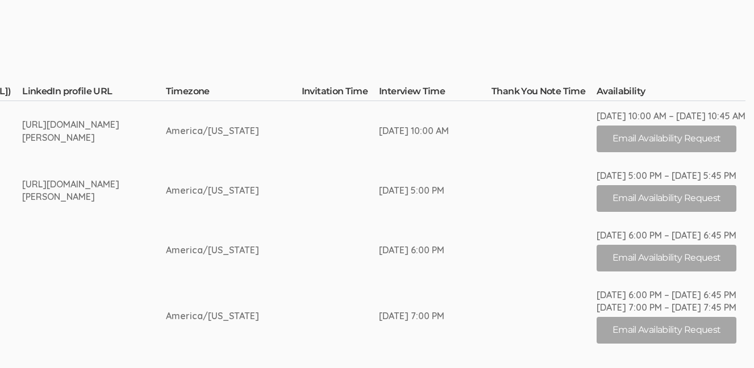 The width and height of the screenshot is (754, 368). I want to click on th: Thank You Note Time, so click(544, 93).